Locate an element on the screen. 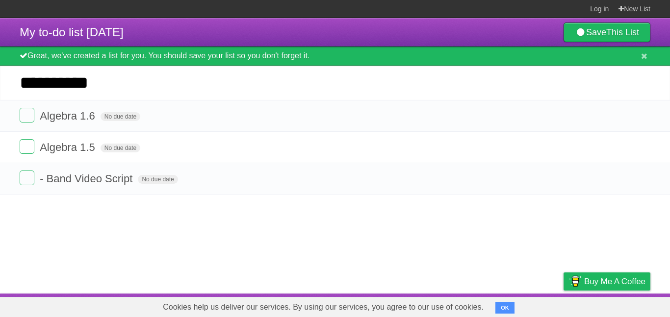 The height and width of the screenshot is (317, 670). a: Suggest a feature is located at coordinates (619, 305).